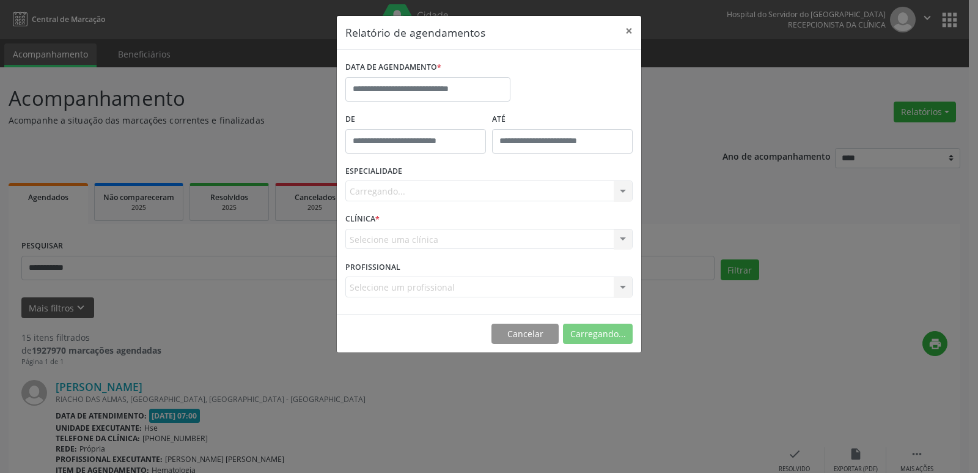 Image resolution: width=978 pixels, height=473 pixels. Describe the element at coordinates (525, 334) in the screenshot. I see `button: Cancelar` at that location.